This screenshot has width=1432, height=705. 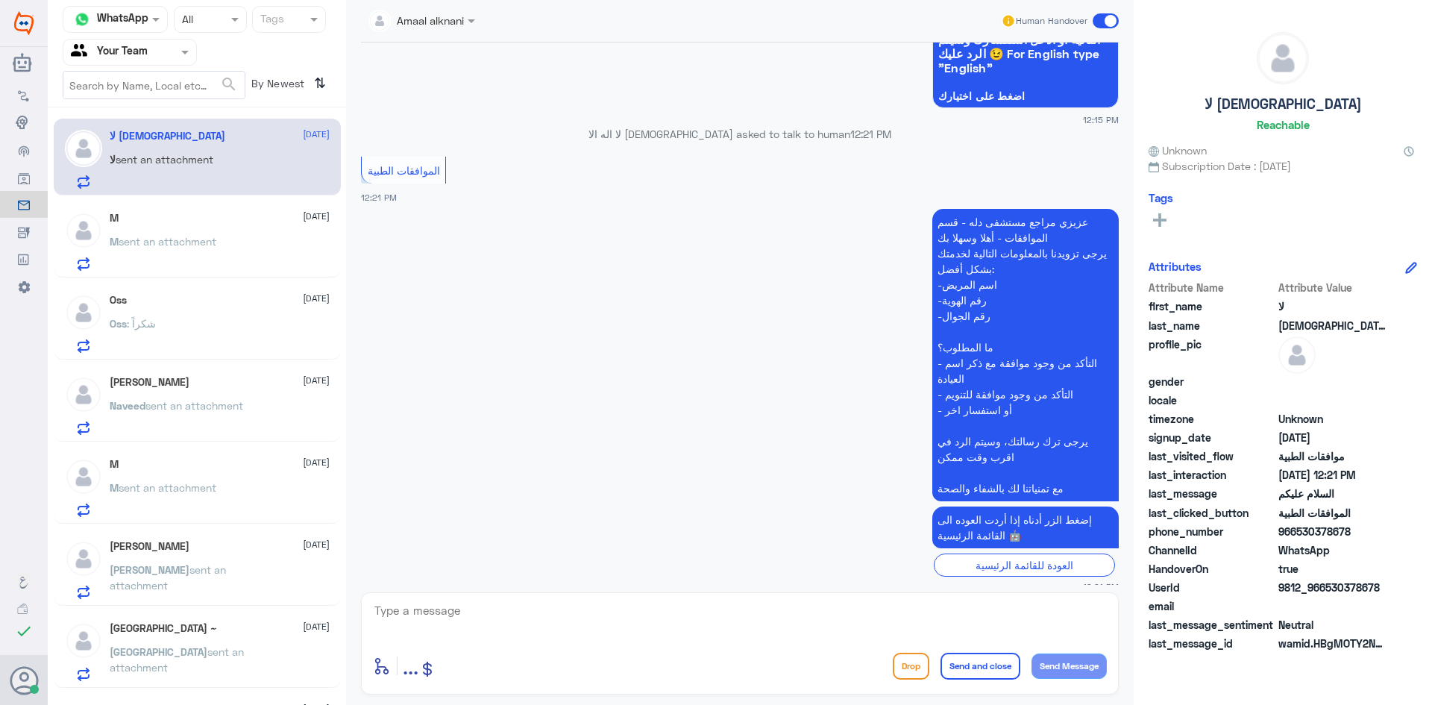 What do you see at coordinates (910, 666) in the screenshot?
I see `button: Drop` at bounding box center [910, 666].